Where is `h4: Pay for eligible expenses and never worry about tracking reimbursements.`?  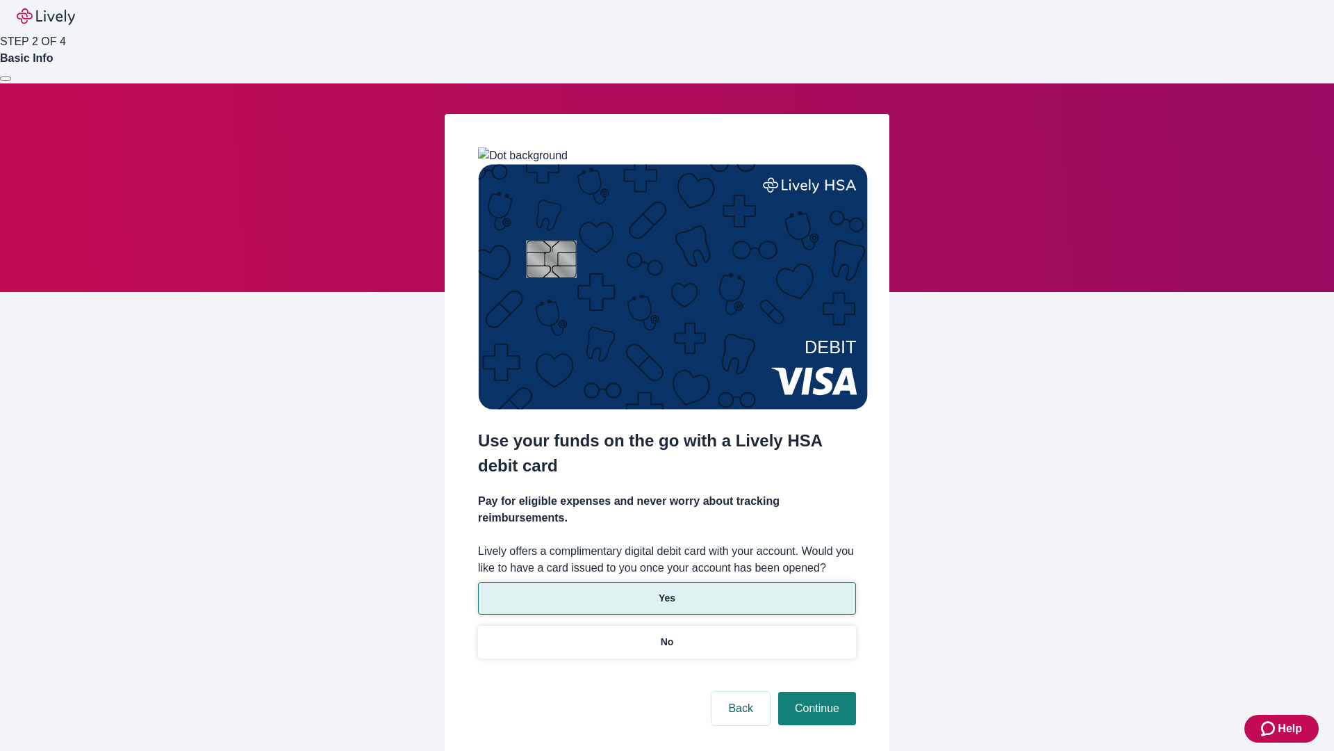
h4: Pay for eligible expenses and never worry about tracking reimbursements. is located at coordinates (667, 509).